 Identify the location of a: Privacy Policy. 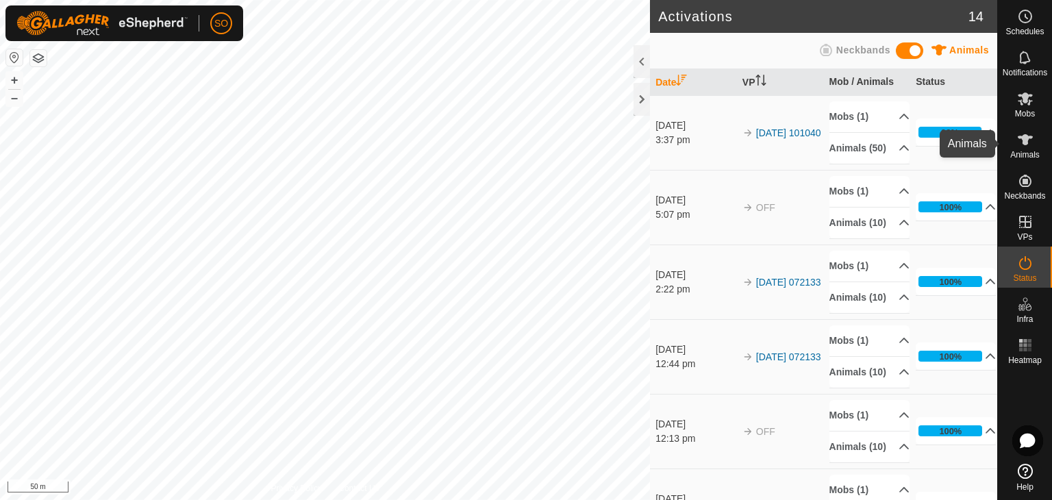
(297, 488).